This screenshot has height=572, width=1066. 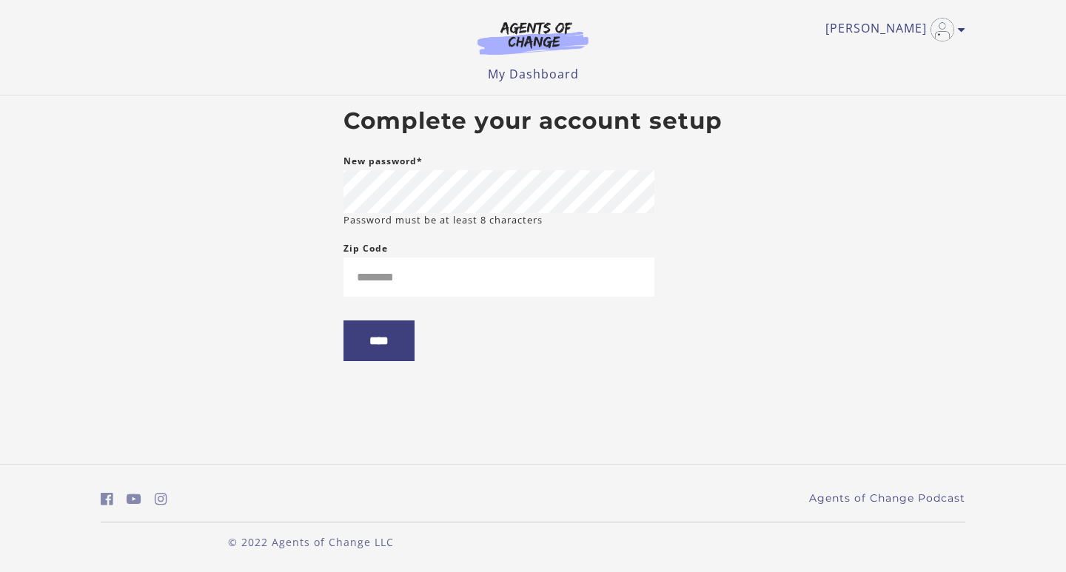 What do you see at coordinates (134, 499) in the screenshot?
I see `a: https://www.youtube.com/c/AgentsofChangeTestPrepbyMeaganMitchell (Open in a new window)` at bounding box center [134, 499].